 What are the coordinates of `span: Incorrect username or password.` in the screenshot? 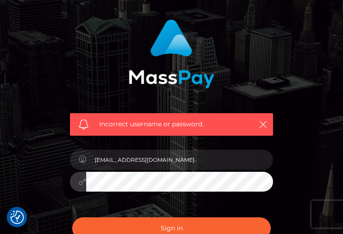 It's located at (172, 124).